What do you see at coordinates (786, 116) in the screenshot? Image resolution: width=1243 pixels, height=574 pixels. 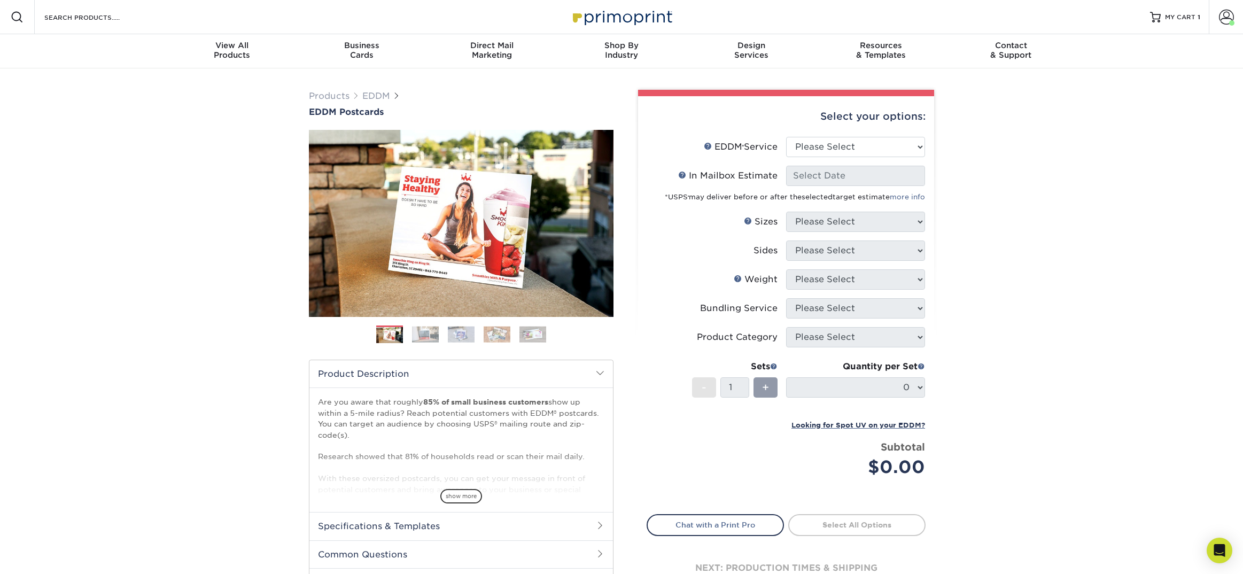 I see `div: Select your options:` at bounding box center [786, 116].